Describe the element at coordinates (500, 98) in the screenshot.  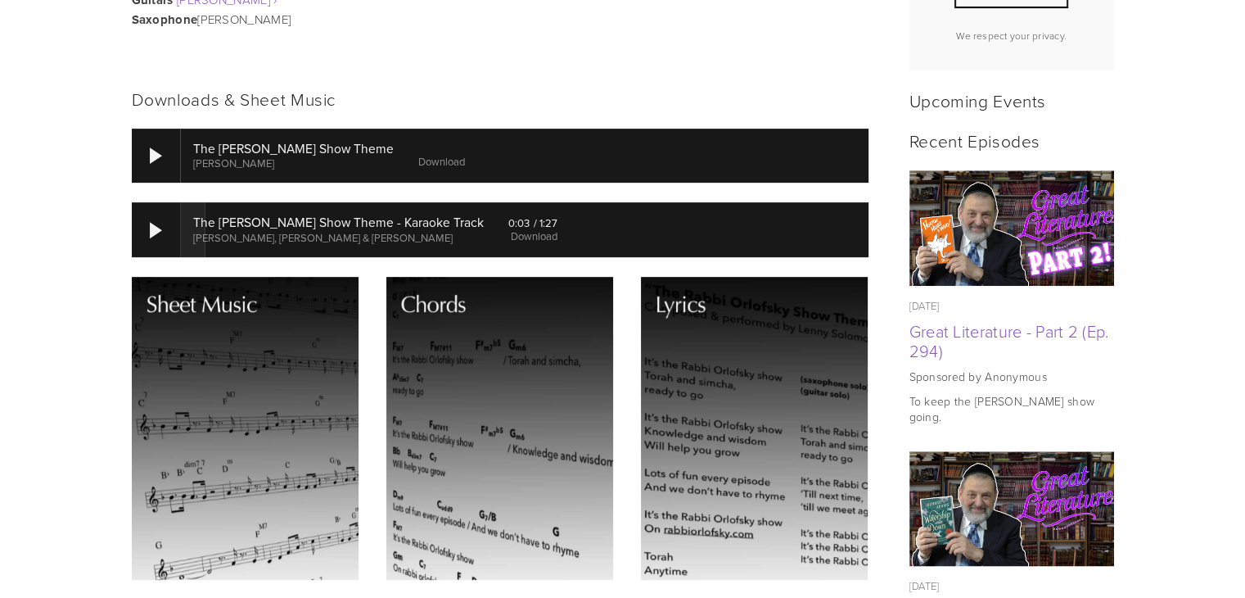
I see `h2: Downloads & Sheet Music` at that location.